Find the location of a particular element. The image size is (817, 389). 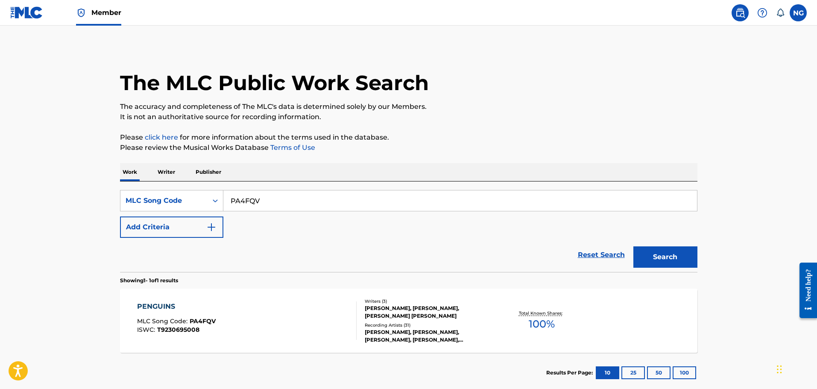

div: Help is located at coordinates (763, 13).